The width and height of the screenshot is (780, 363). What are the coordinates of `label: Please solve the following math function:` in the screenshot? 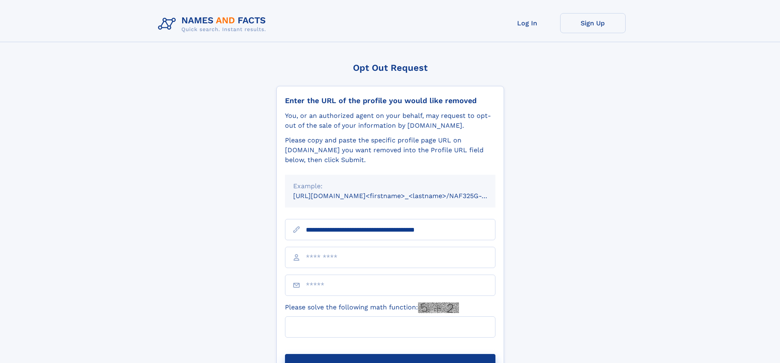 It's located at (372, 308).